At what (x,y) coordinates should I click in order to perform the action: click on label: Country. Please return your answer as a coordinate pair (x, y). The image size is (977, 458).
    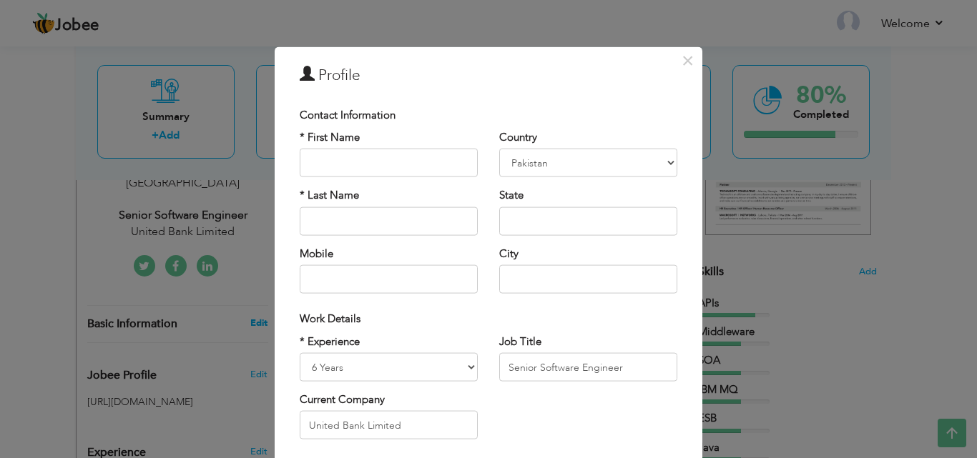
    Looking at the image, I should click on (518, 137).